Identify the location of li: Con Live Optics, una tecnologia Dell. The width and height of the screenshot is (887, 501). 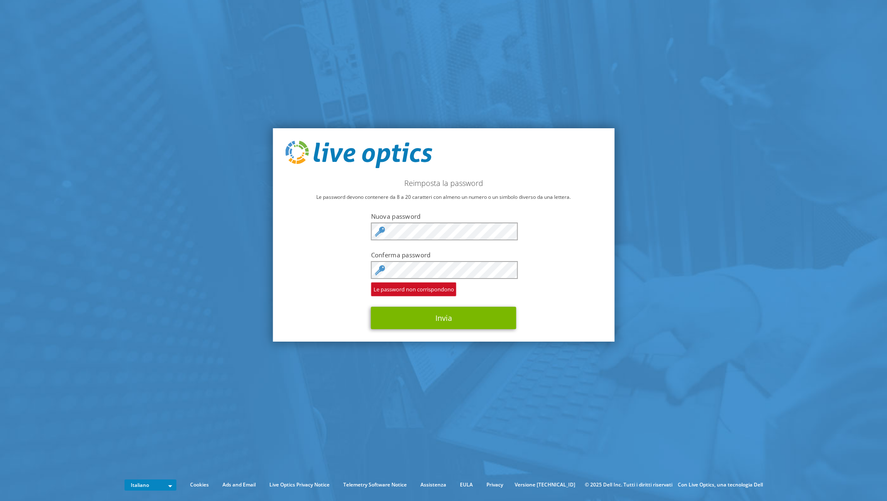
(720, 485).